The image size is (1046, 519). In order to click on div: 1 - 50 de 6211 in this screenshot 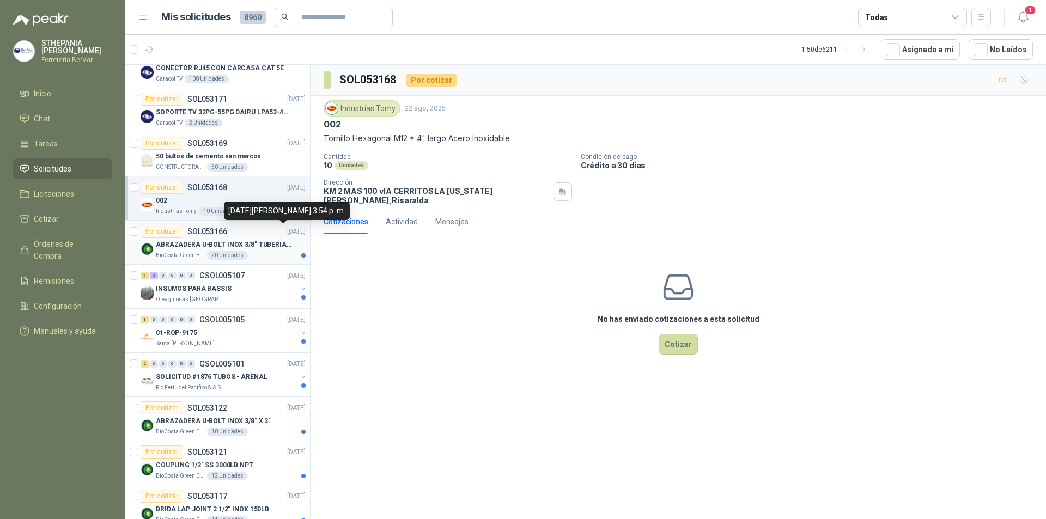, I will do `click(837, 50)`.